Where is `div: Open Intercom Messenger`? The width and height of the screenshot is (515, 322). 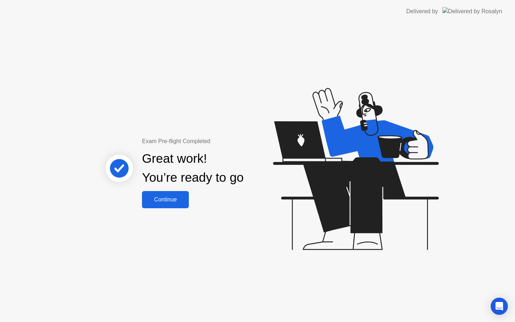
div: Open Intercom Messenger is located at coordinates (499, 306).